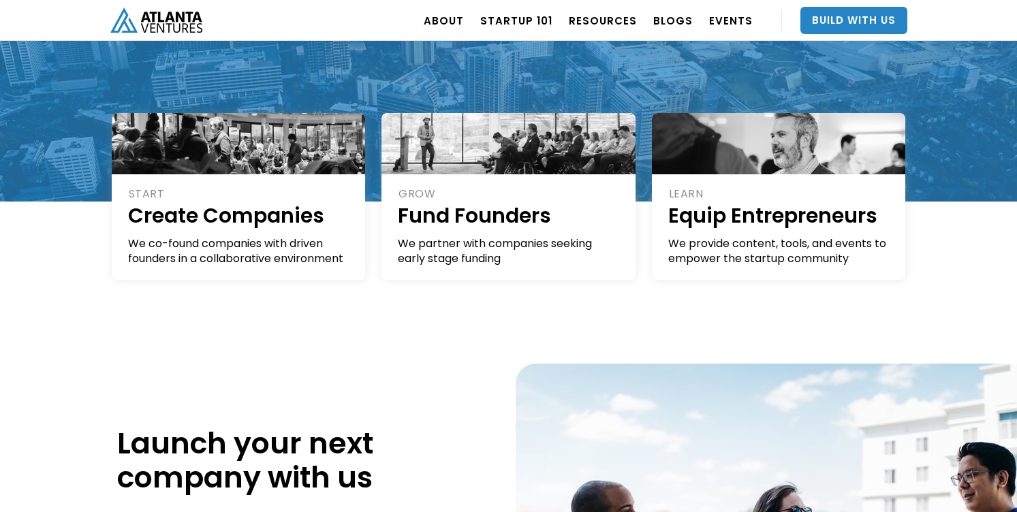 The image size is (1017, 512). Describe the element at coordinates (603, 20) in the screenshot. I see `a: RESOURCES` at that location.